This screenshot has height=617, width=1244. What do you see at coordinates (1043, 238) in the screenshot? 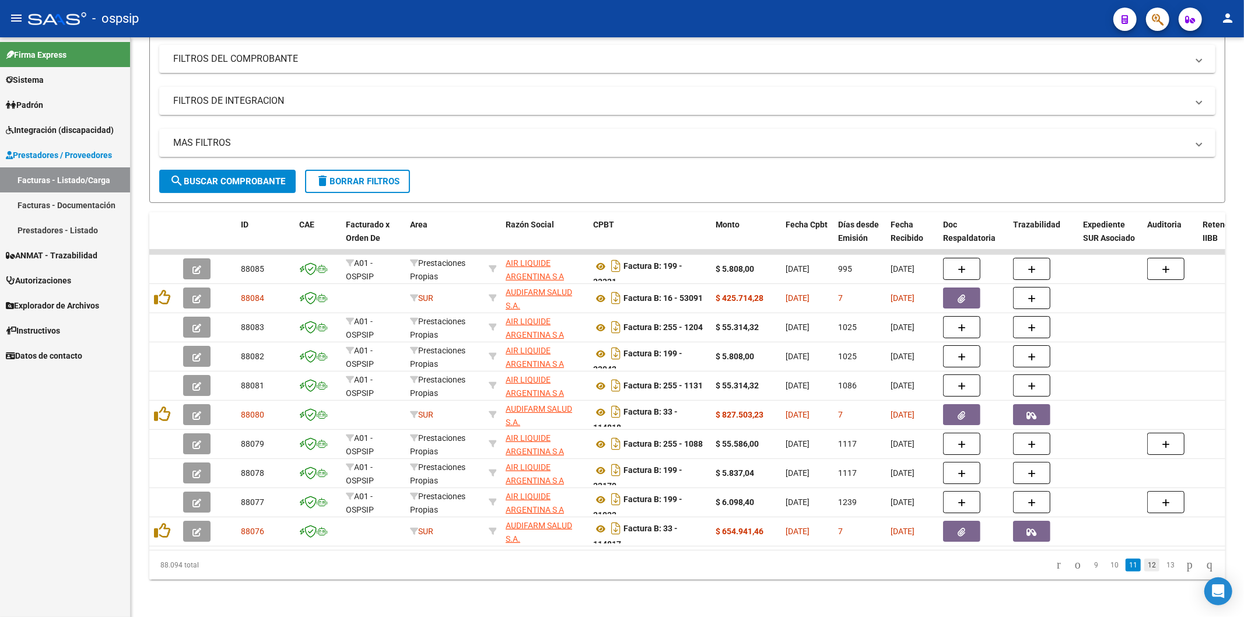
I see `datatable-header-cell: Trazabilidad` at bounding box center [1043, 238].